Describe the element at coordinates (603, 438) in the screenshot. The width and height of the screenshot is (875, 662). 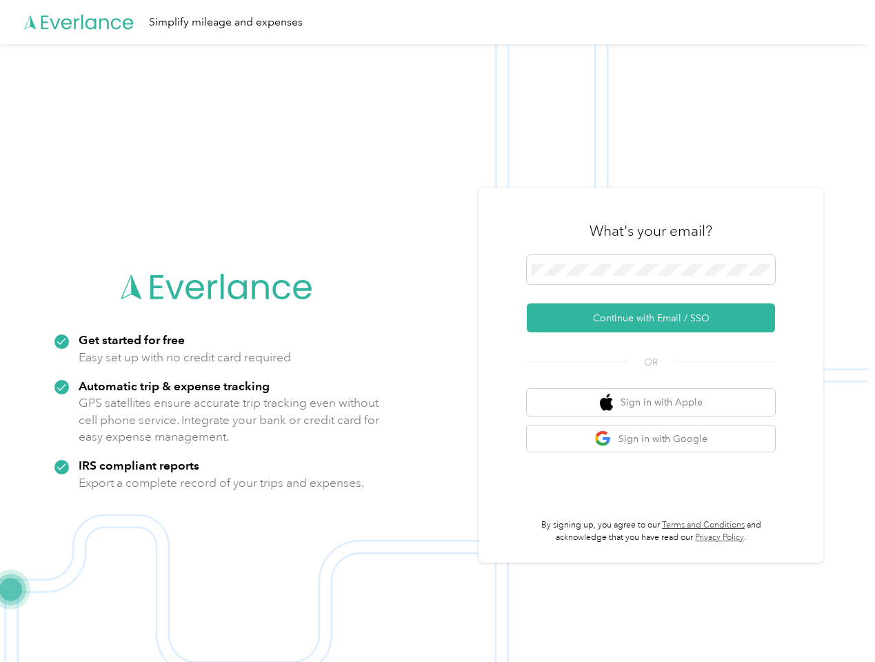
I see `img: google logo` at that location.